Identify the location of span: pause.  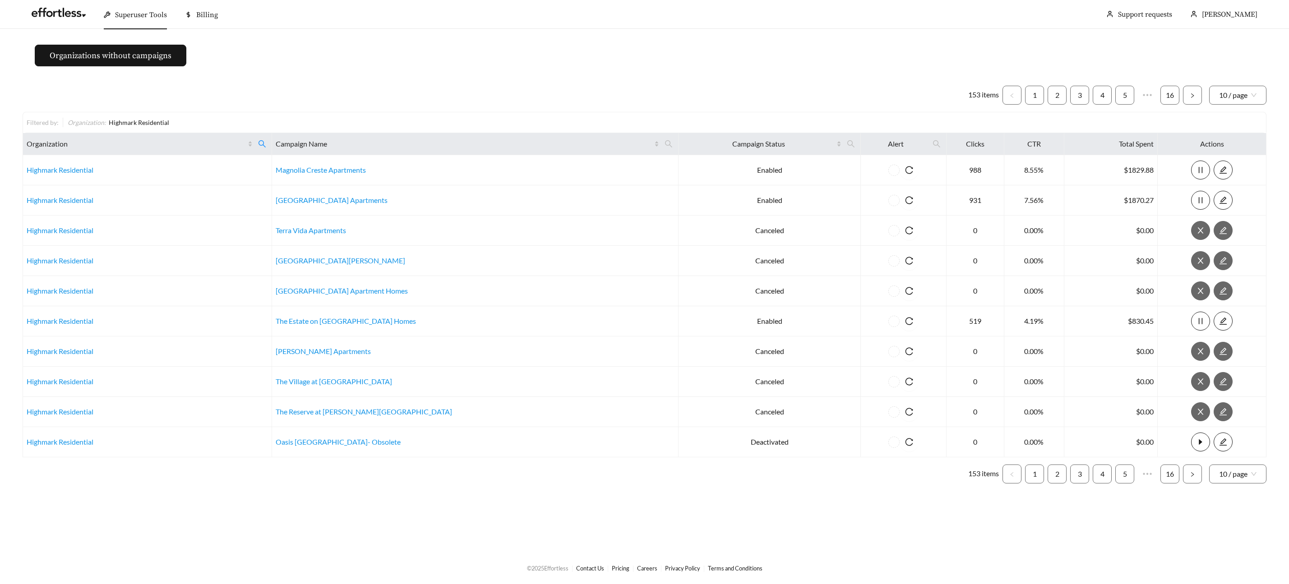
(1201, 321).